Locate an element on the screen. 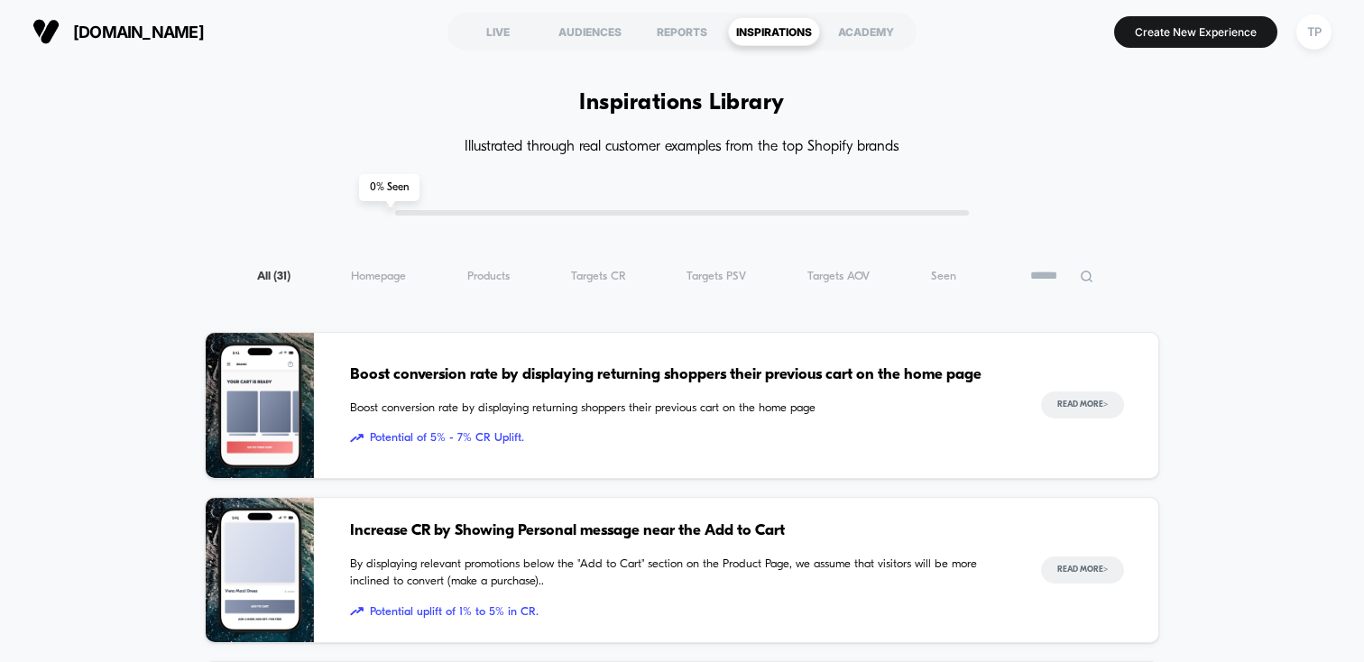 The height and width of the screenshot is (662, 1364). span: Products is located at coordinates (488, 276).